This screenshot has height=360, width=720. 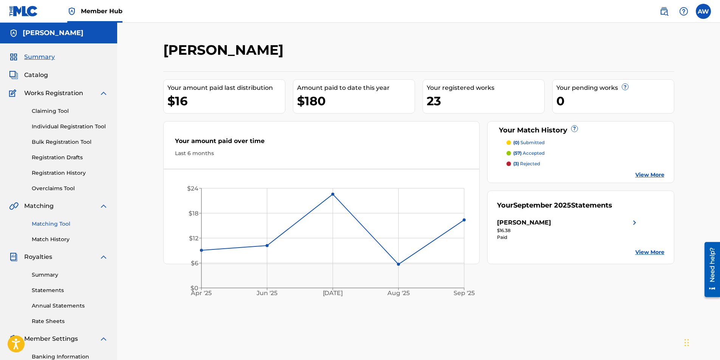 What do you see at coordinates (526, 164) in the screenshot?
I see `p: rejected` at bounding box center [526, 164].